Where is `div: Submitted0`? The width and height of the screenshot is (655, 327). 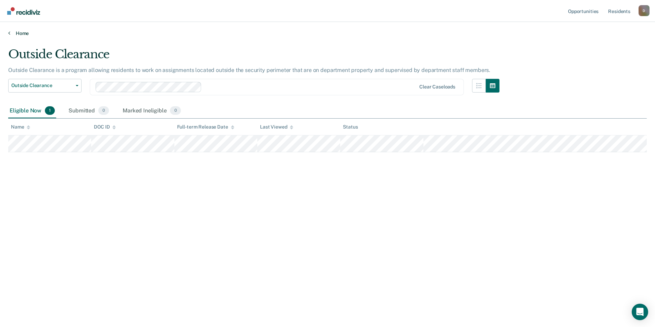 div: Submitted0 is located at coordinates (89, 111).